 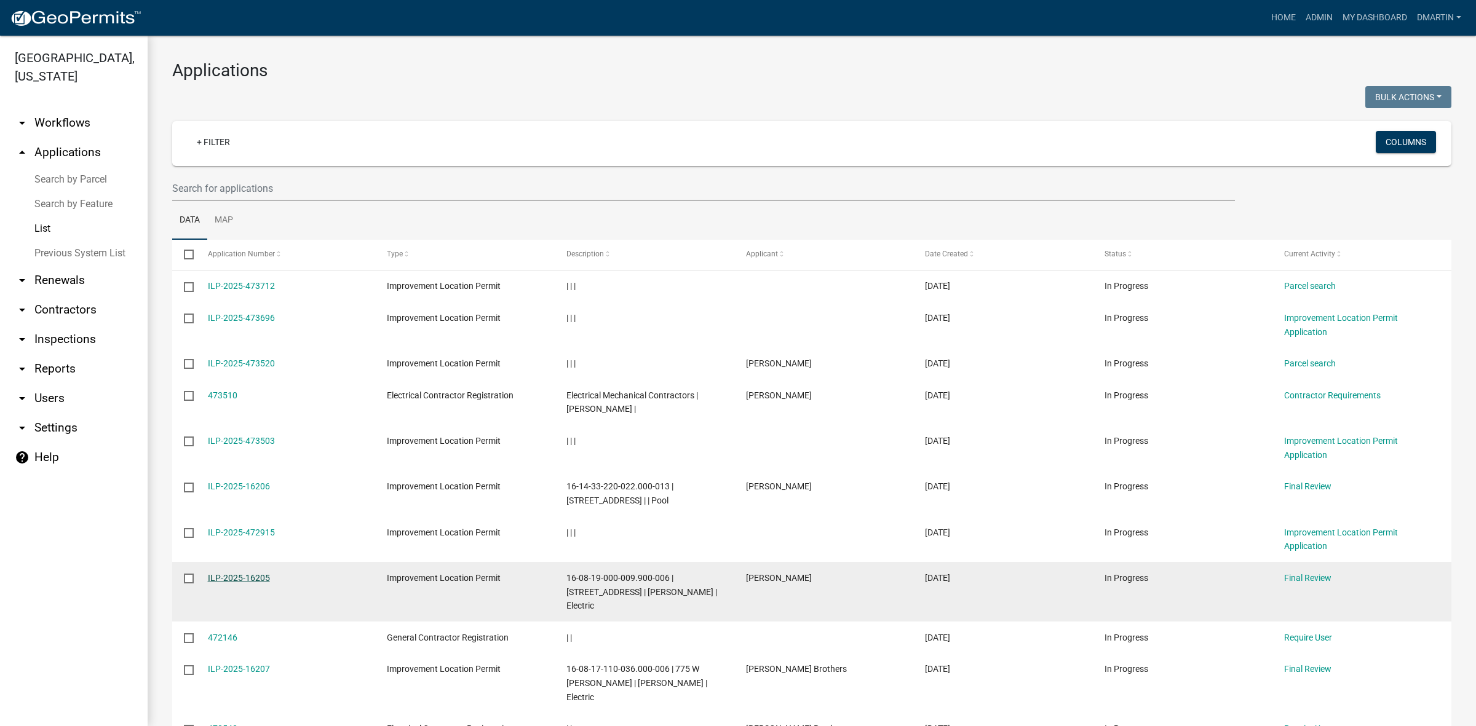 I want to click on span: General Contractor Registration, so click(x=448, y=638).